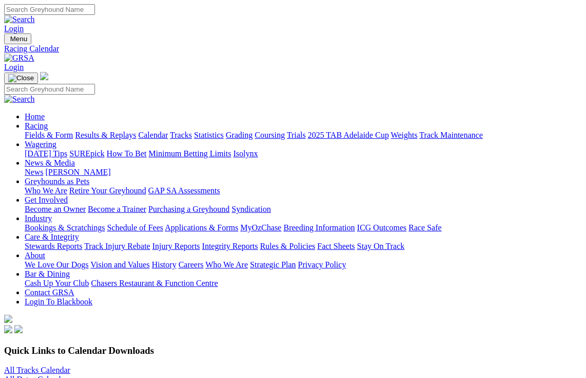 Image resolution: width=586 pixels, height=378 pixels. Describe the element at coordinates (181, 135) in the screenshot. I see `a: Tracks` at that location.